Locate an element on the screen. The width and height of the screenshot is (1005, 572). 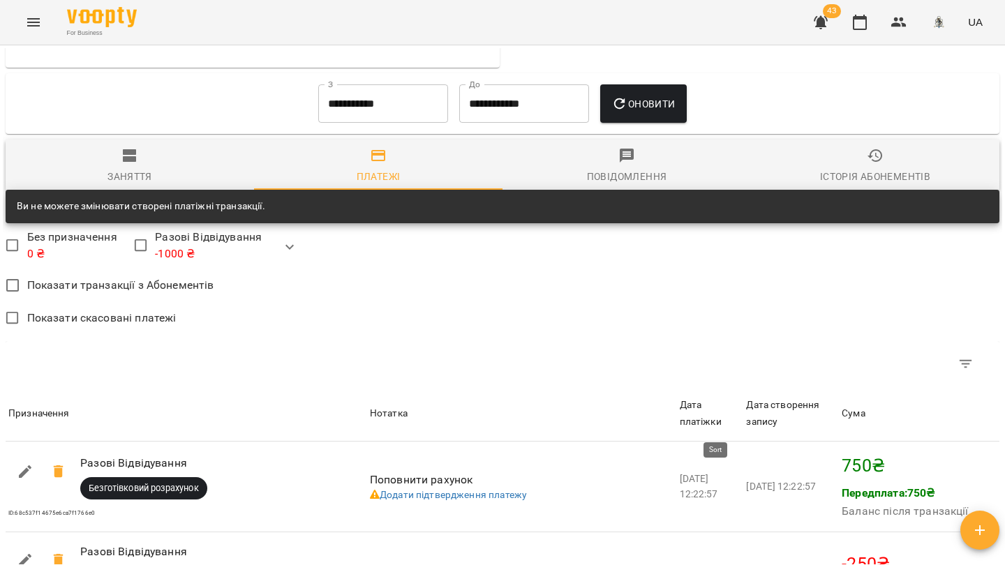
img: Voopty Logo is located at coordinates (102, 17).